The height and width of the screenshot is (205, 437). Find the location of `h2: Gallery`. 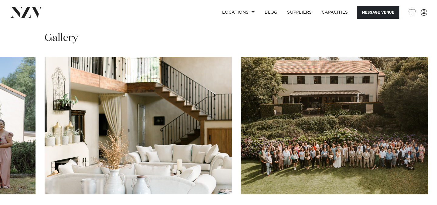

h2: Gallery is located at coordinates (61, 38).